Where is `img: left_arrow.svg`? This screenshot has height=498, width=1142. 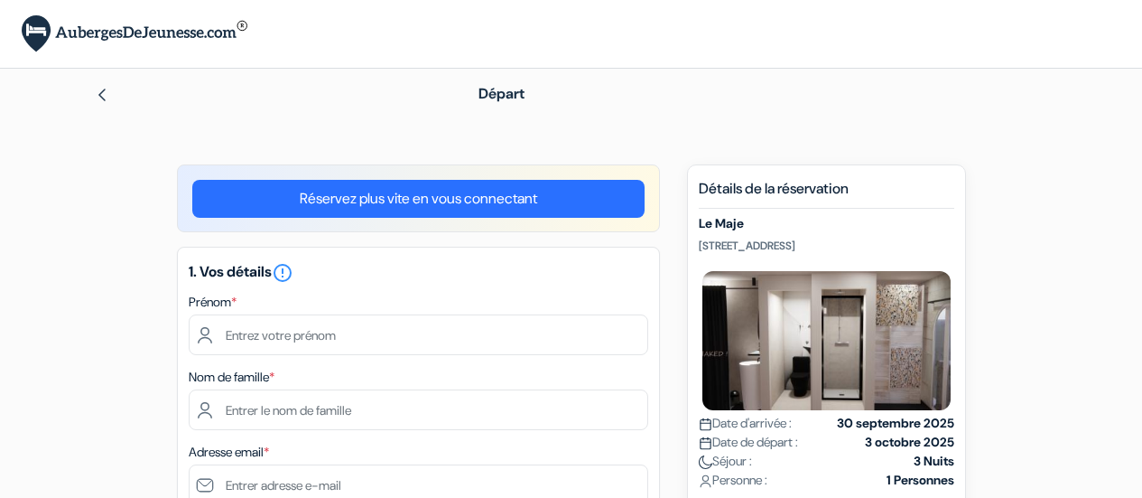 img: left_arrow.svg is located at coordinates (102, 95).